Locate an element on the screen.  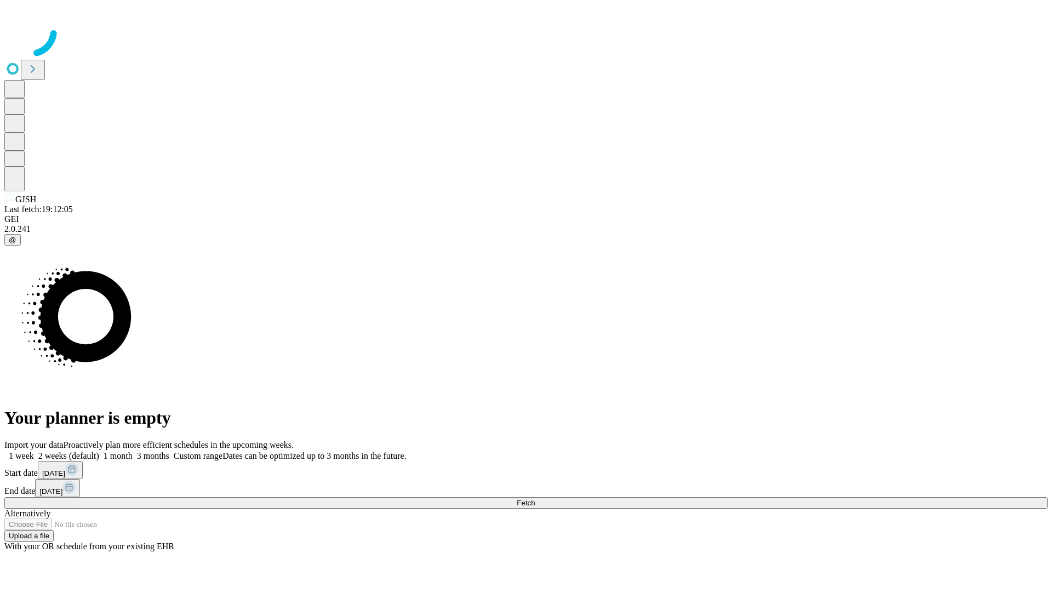
span: 2 weeks (default) is located at coordinates (68, 455).